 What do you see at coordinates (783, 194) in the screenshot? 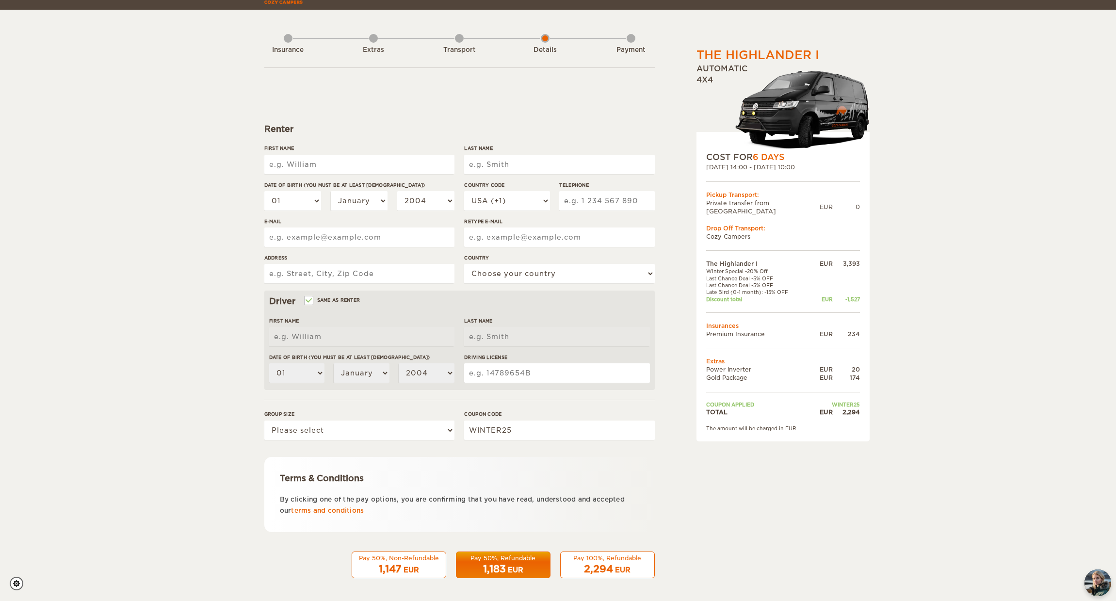
I see `div: Pickup Transport:` at bounding box center [783, 194].